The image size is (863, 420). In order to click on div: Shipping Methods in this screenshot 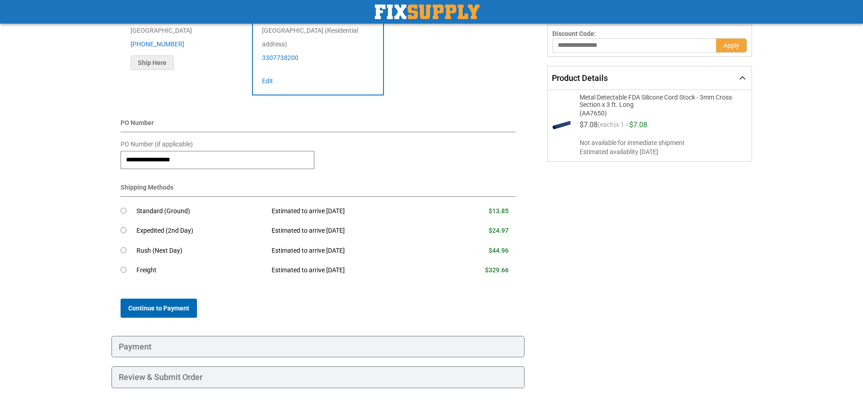, I will do `click(318, 190)`.